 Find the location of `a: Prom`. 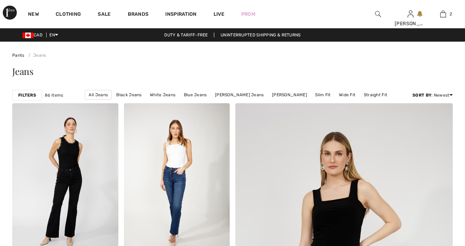

a: Prom is located at coordinates (248, 14).